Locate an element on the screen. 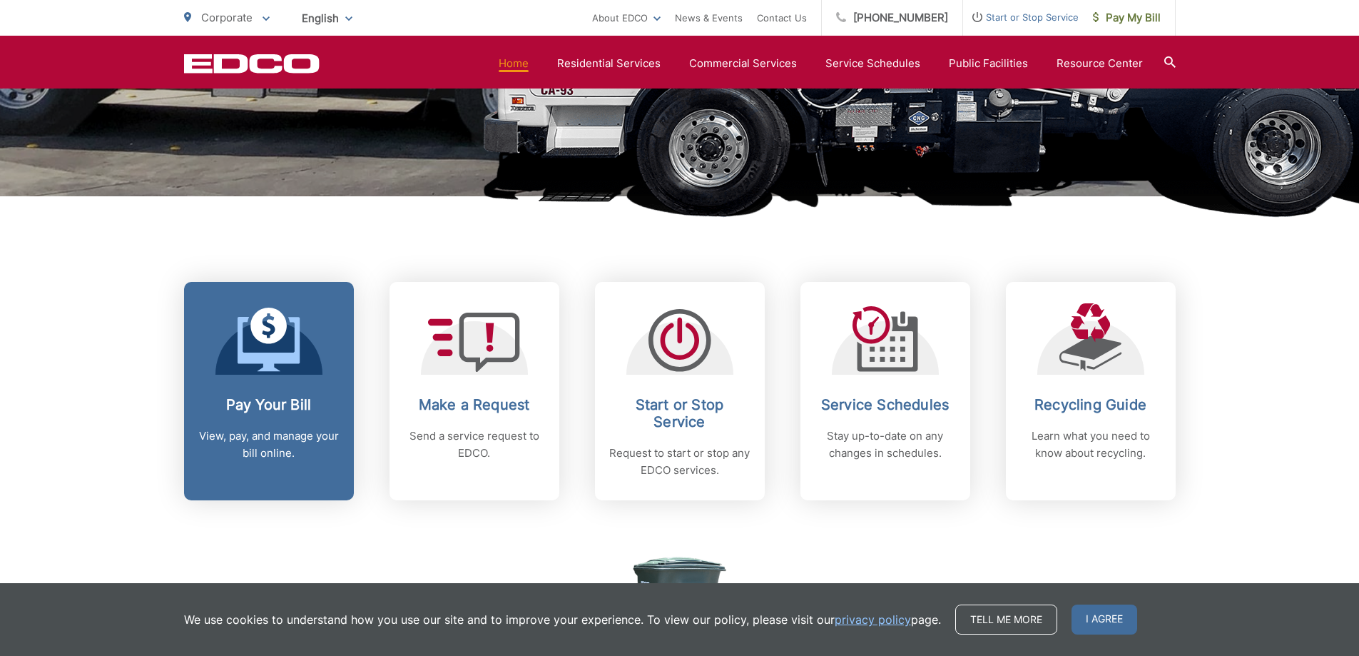 Image resolution: width=1359 pixels, height=656 pixels. a: Service Schedules Stay up-to-date on any changes in schedules. is located at coordinates (885, 391).